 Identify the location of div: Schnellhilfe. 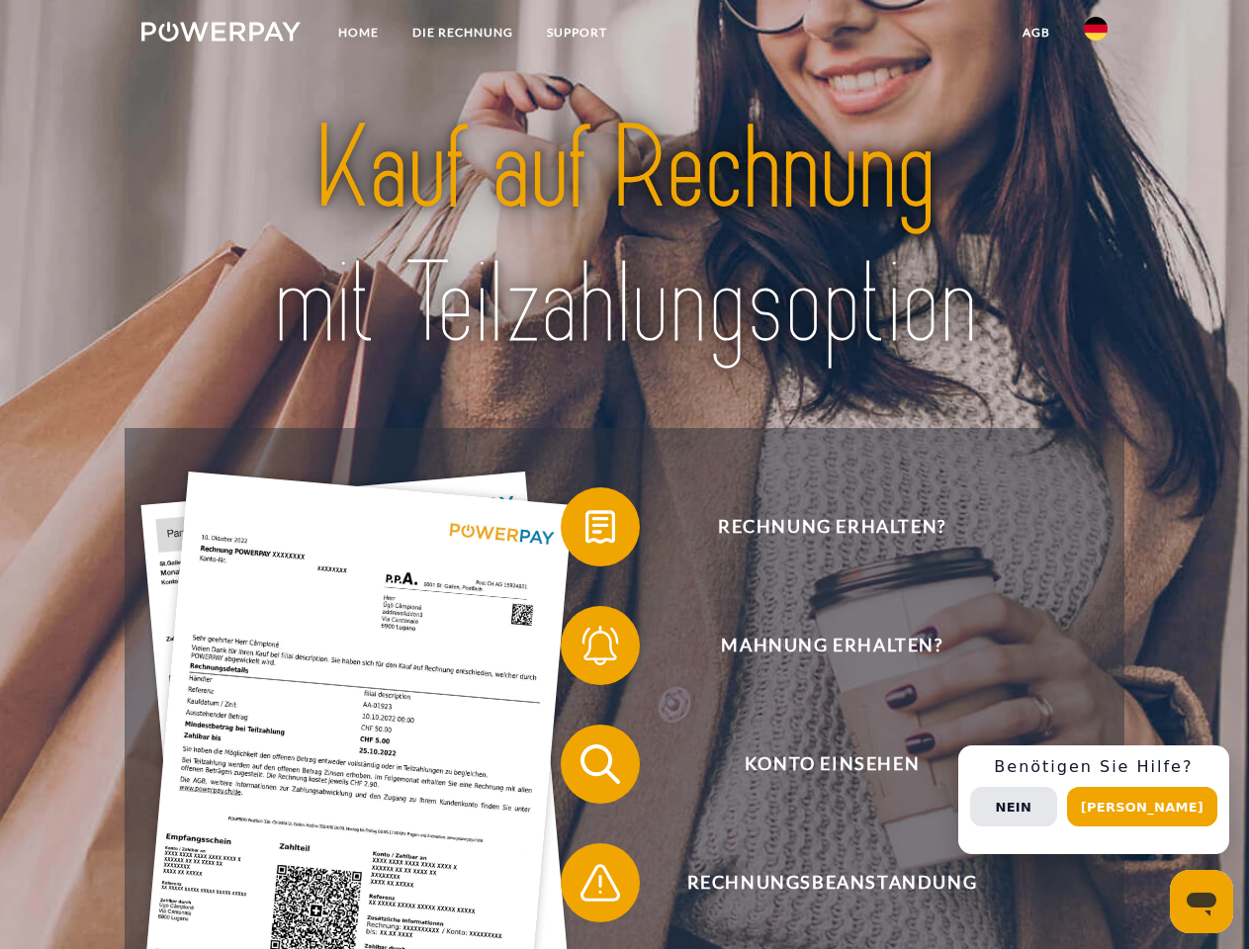
(1094, 800).